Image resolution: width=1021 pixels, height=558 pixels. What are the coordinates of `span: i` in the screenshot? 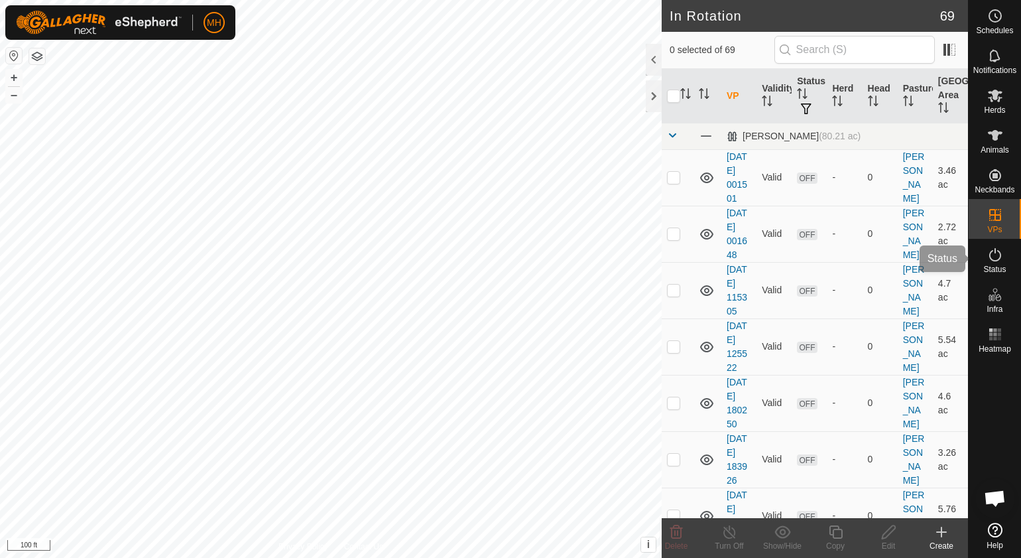 It's located at (648, 544).